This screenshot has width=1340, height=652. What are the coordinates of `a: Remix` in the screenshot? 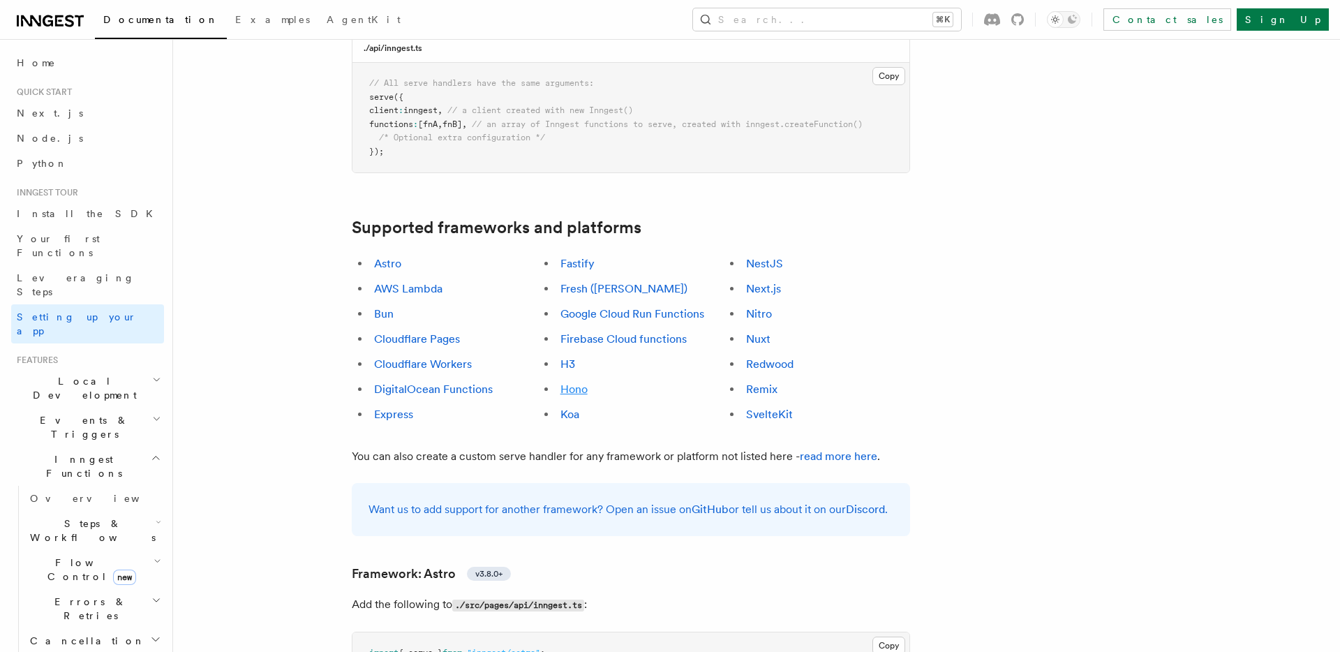 It's located at (762, 389).